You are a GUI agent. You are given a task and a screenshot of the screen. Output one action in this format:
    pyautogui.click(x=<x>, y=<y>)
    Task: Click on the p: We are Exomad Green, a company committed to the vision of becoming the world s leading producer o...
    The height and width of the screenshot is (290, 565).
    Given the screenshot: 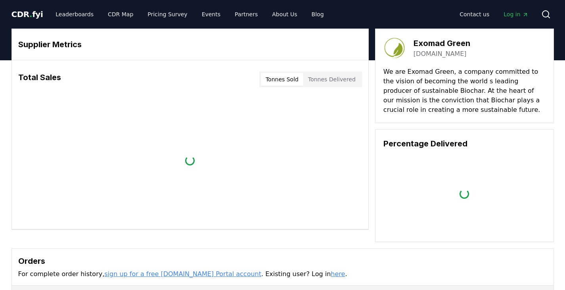 What is the action you would take?
    pyautogui.click(x=464, y=91)
    